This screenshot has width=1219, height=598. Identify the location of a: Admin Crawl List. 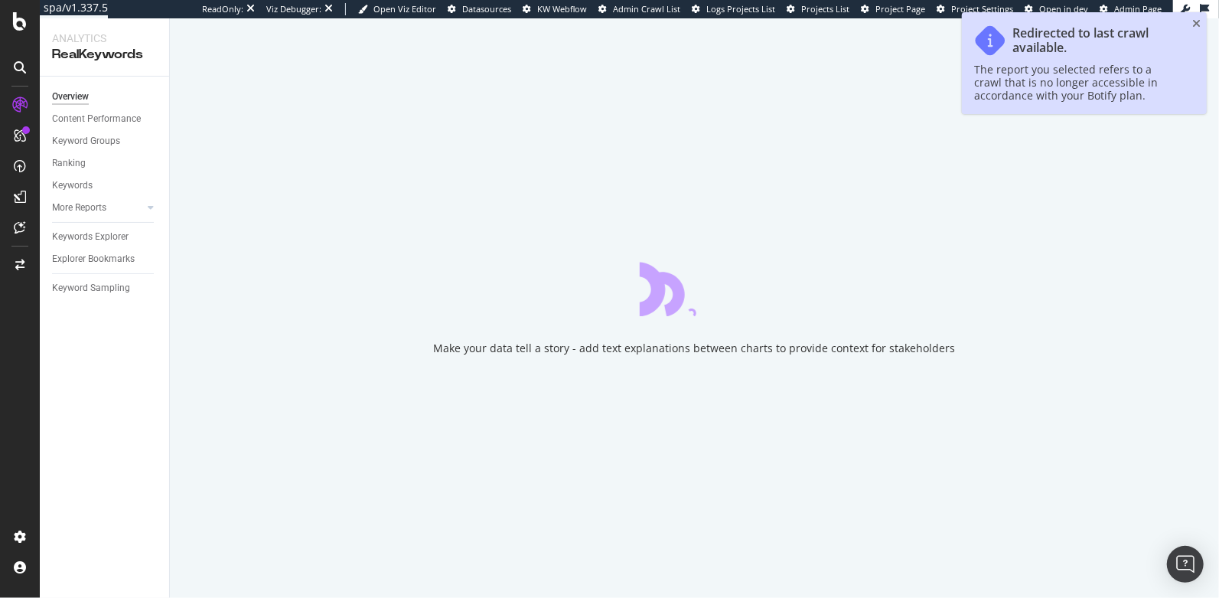
(639, 9).